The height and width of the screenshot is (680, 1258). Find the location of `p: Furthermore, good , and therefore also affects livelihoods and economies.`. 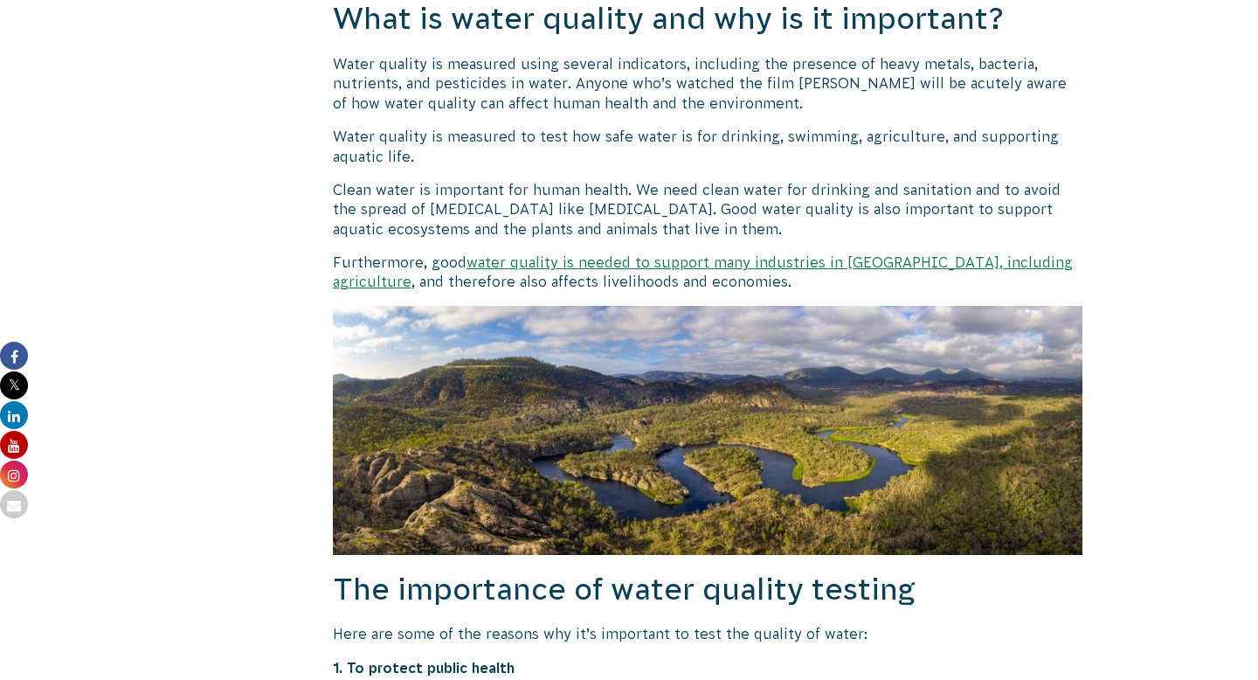

p: Furthermore, good , and therefore also affects livelihoods and economies. is located at coordinates (708, 272).